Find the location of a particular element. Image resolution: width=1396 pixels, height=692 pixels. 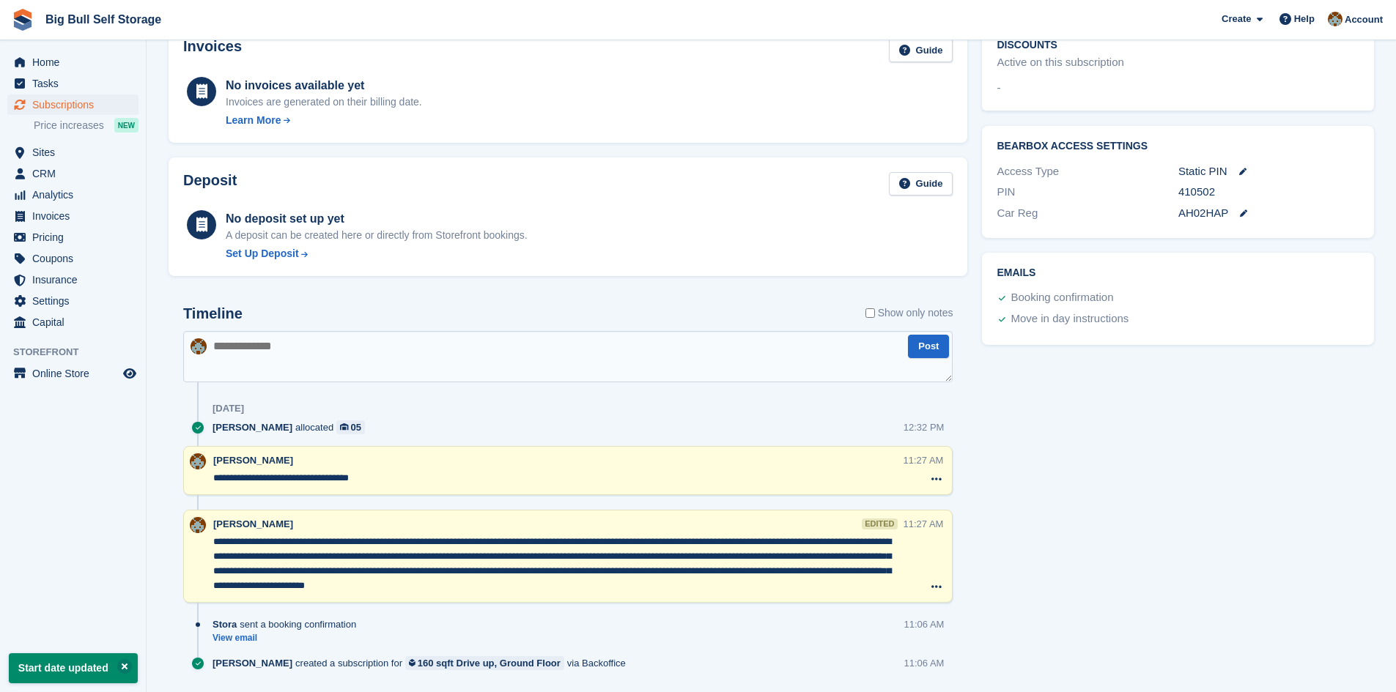

h2: BearBox Access Settings is located at coordinates (1177, 147).